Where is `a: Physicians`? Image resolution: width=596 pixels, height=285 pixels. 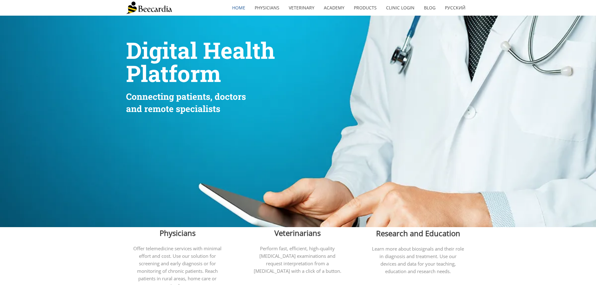 a: Physicians is located at coordinates (267, 8).